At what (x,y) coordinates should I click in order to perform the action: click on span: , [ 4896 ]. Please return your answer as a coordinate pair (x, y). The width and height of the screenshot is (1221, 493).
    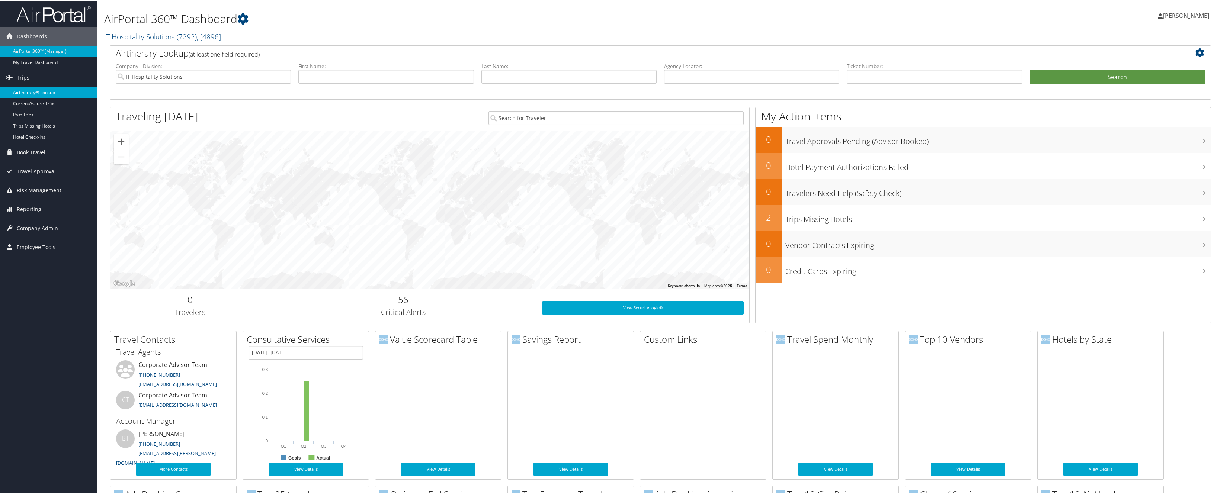
    Looking at the image, I should click on (209, 36).